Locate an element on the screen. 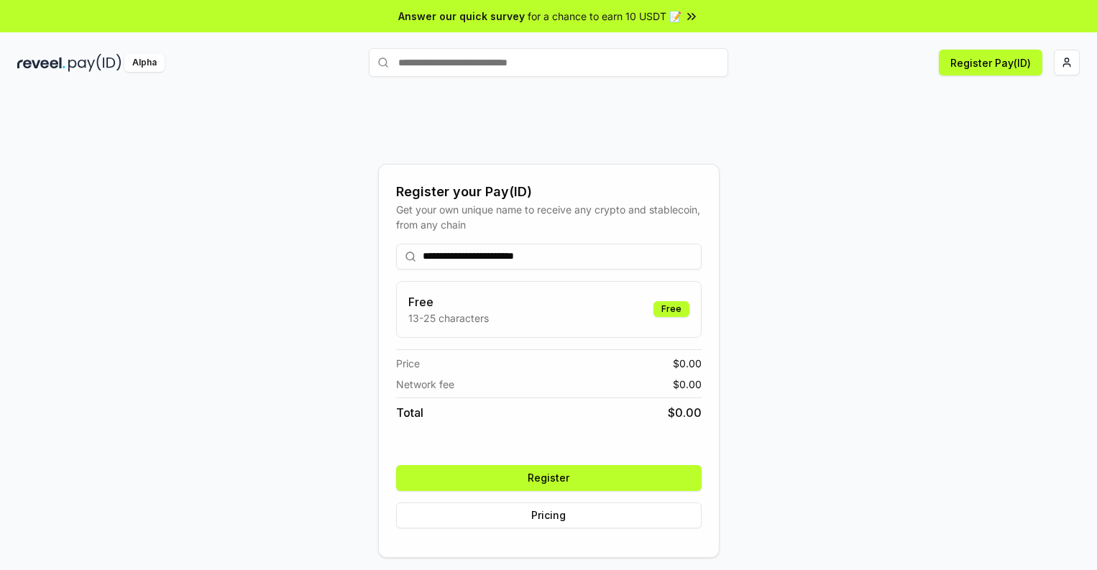 The width and height of the screenshot is (1097, 570). span: Price is located at coordinates (408, 363).